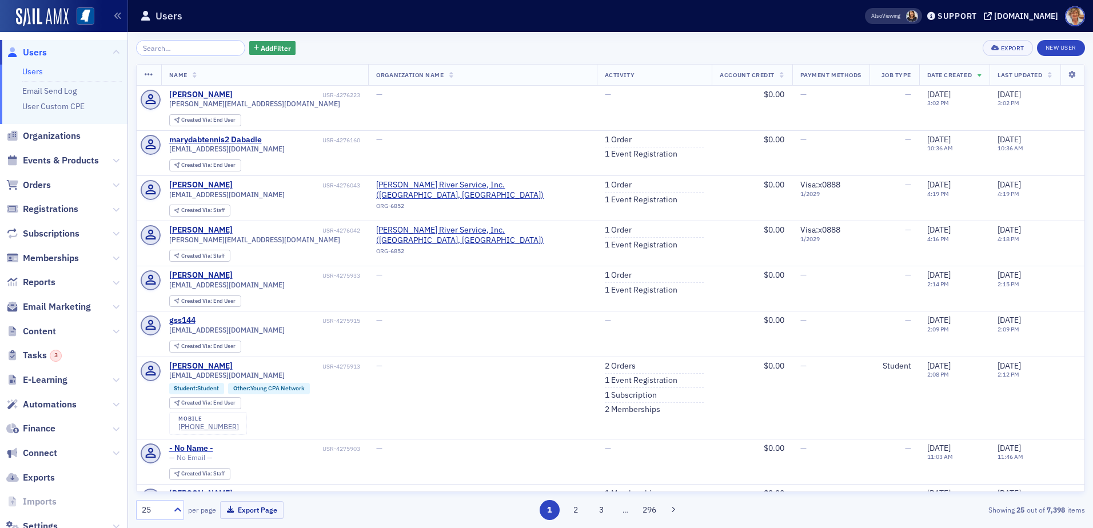 Image resolution: width=1093 pixels, height=528 pixels. What do you see at coordinates (31, 282) in the screenshot?
I see `a: Reports` at bounding box center [31, 282].